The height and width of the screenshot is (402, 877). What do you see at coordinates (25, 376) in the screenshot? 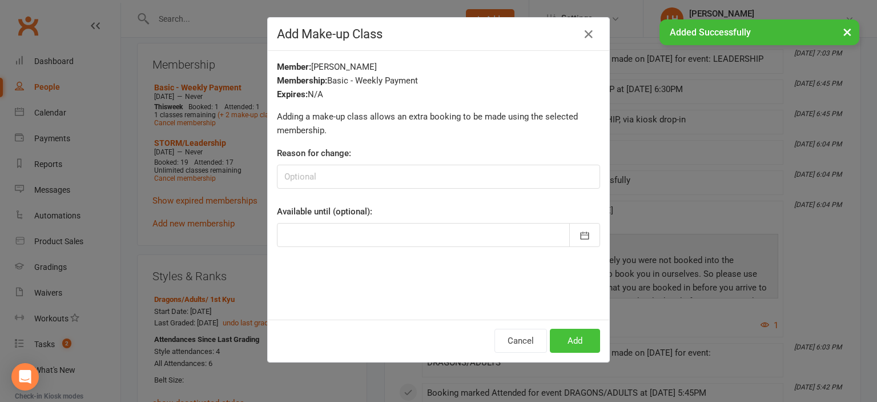
I see `div: Open Intercom Messenger` at bounding box center [25, 376].